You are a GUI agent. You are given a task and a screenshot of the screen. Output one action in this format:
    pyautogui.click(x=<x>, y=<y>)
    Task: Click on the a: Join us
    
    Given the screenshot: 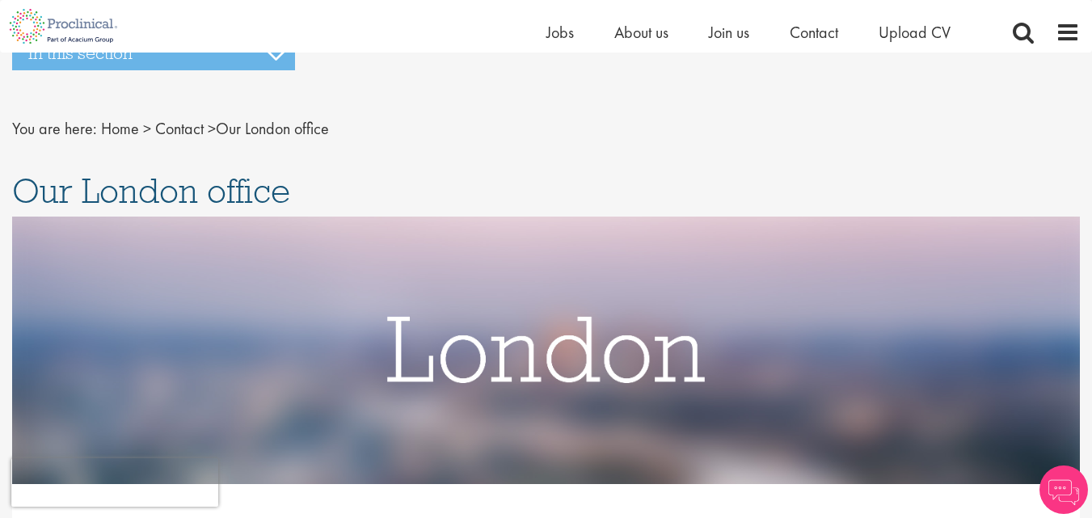 What is the action you would take?
    pyautogui.click(x=729, y=32)
    